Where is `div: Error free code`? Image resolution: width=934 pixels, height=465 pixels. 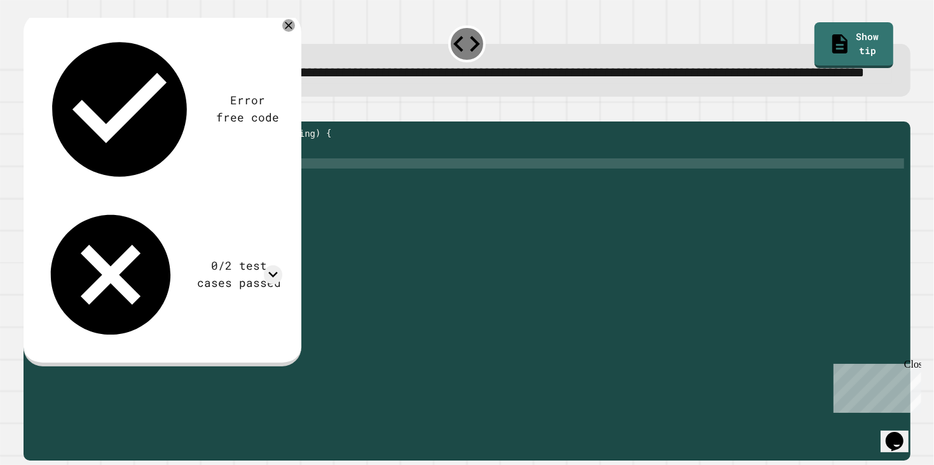 div: Error free code is located at coordinates (247, 109).